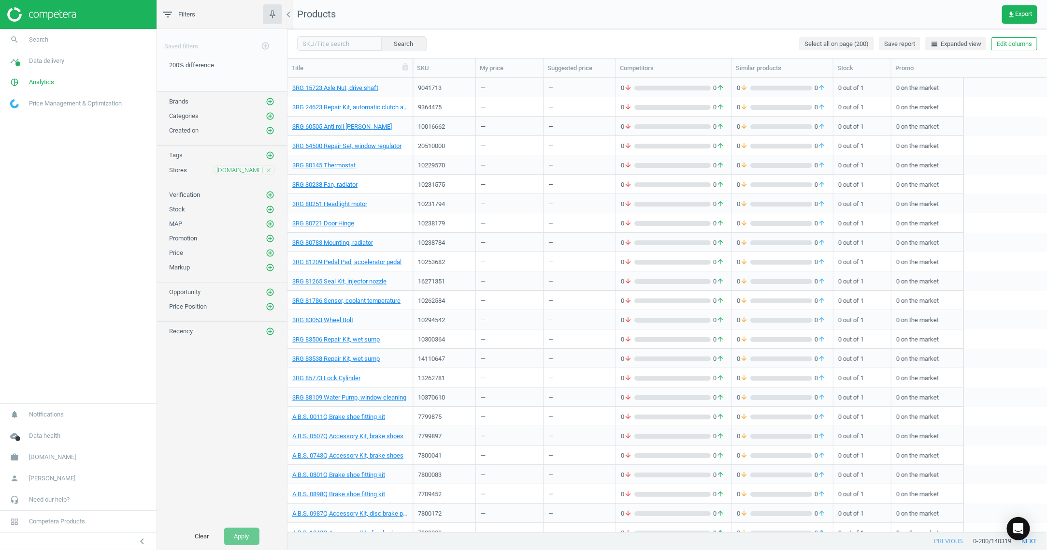 This screenshot has height=550, width=1047. Describe the element at coordinates (14, 414) in the screenshot. I see `i: notifications` at that location.